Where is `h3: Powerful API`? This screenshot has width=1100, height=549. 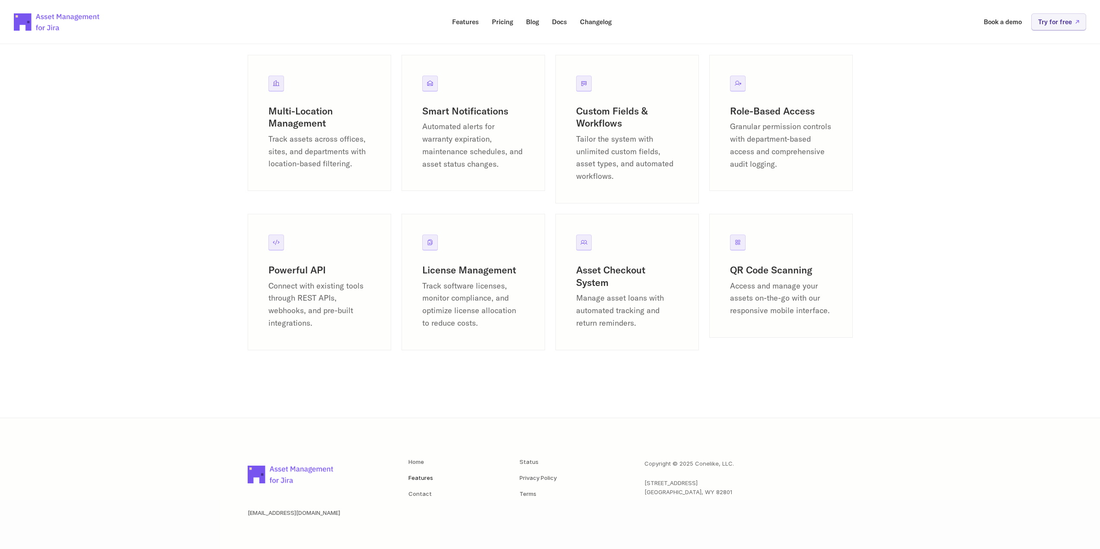 h3: Powerful API is located at coordinates (319, 270).